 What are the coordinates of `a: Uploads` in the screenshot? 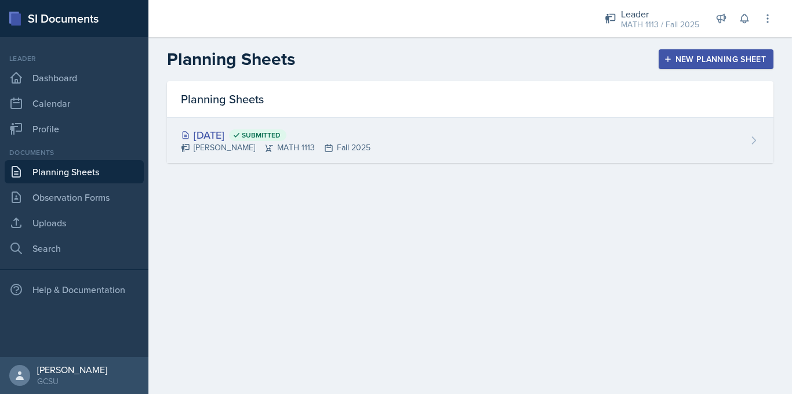 It's located at (74, 223).